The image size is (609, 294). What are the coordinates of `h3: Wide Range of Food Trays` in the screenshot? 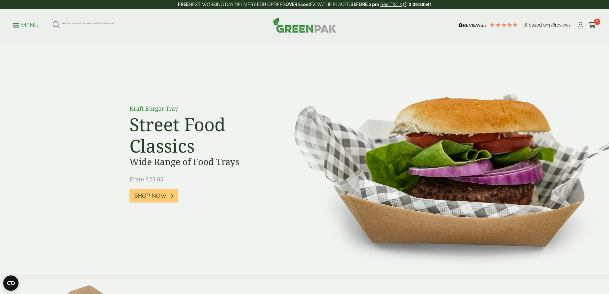 It's located at (201, 162).